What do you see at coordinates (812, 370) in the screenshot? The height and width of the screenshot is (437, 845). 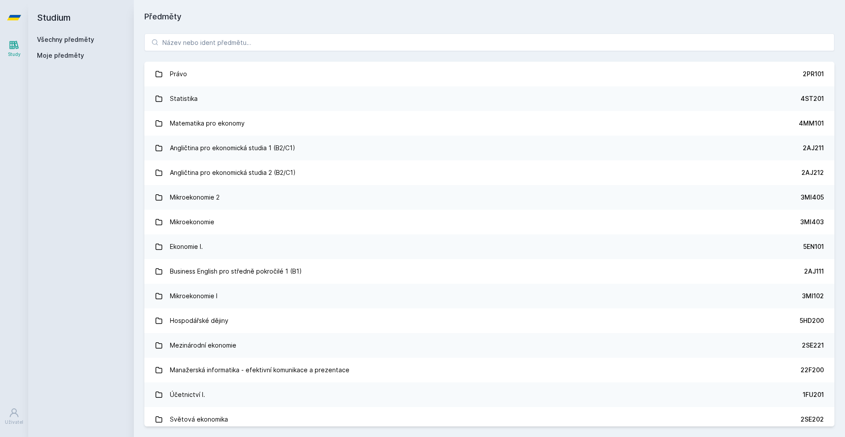 I see `div: 22F200` at bounding box center [812, 370].